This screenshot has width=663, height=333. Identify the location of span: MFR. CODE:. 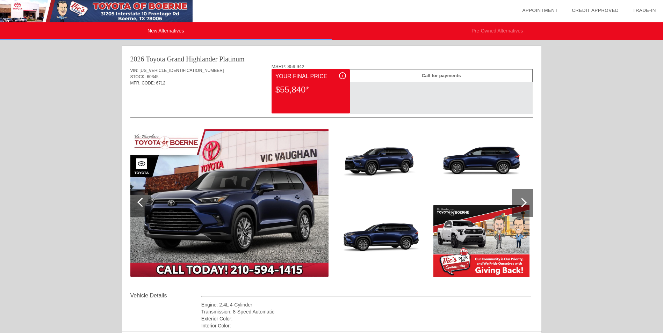
(143, 83).